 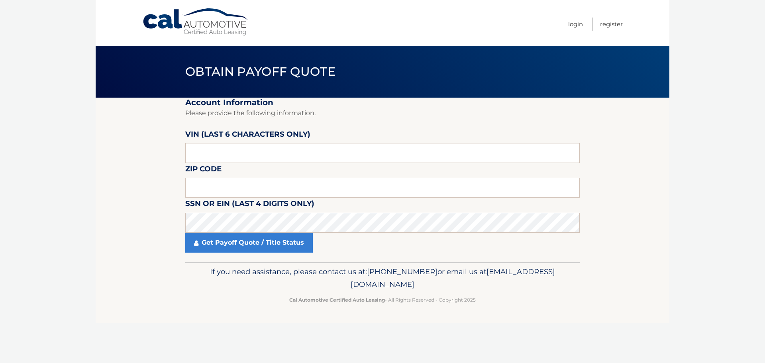 I want to click on label: VIN (last 6 characters only), so click(x=248, y=135).